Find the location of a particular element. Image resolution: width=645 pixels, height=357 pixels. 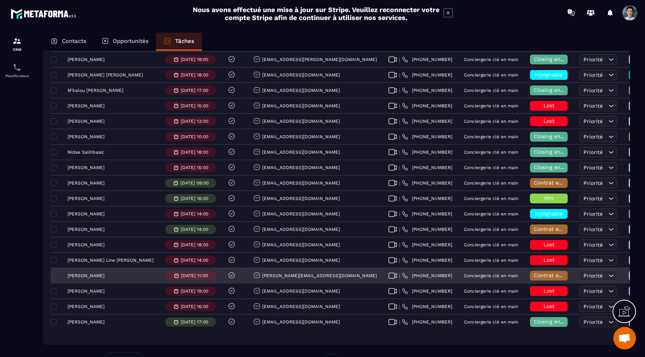

p: Tâches is located at coordinates (184, 41).